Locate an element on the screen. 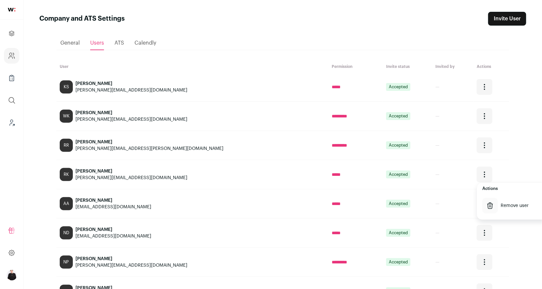 The image size is (542, 289). span: Calendly is located at coordinates (145, 43).